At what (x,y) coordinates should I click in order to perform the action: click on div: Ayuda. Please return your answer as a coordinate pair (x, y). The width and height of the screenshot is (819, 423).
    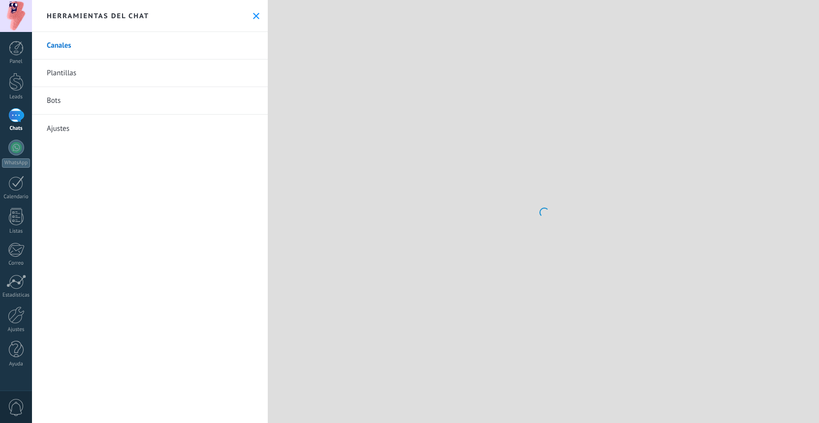
    Looking at the image, I should click on (16, 364).